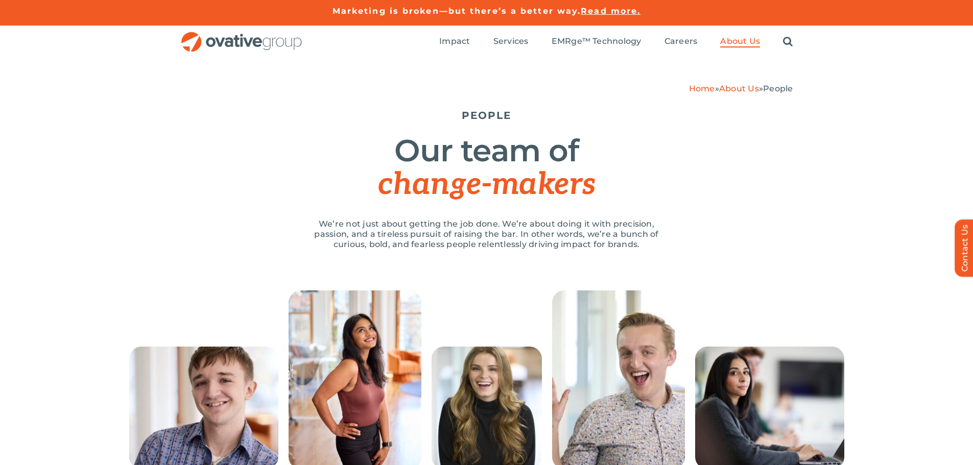 This screenshot has height=465, width=973. What do you see at coordinates (242, 35) in the screenshot?
I see `a: OG_Full_horizontal_RGB` at bounding box center [242, 35].